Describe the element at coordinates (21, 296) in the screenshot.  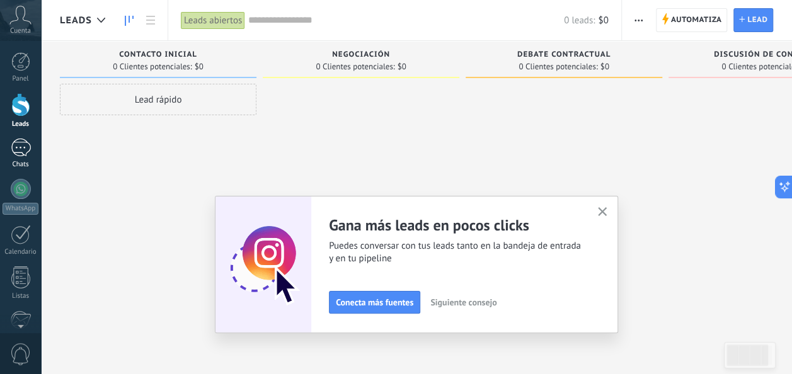
I see `div: Listas` at that location.